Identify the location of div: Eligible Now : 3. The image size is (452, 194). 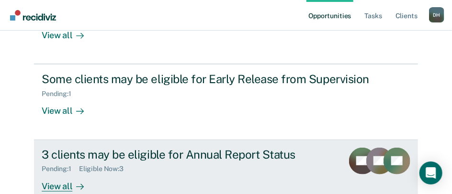
(105, 169).